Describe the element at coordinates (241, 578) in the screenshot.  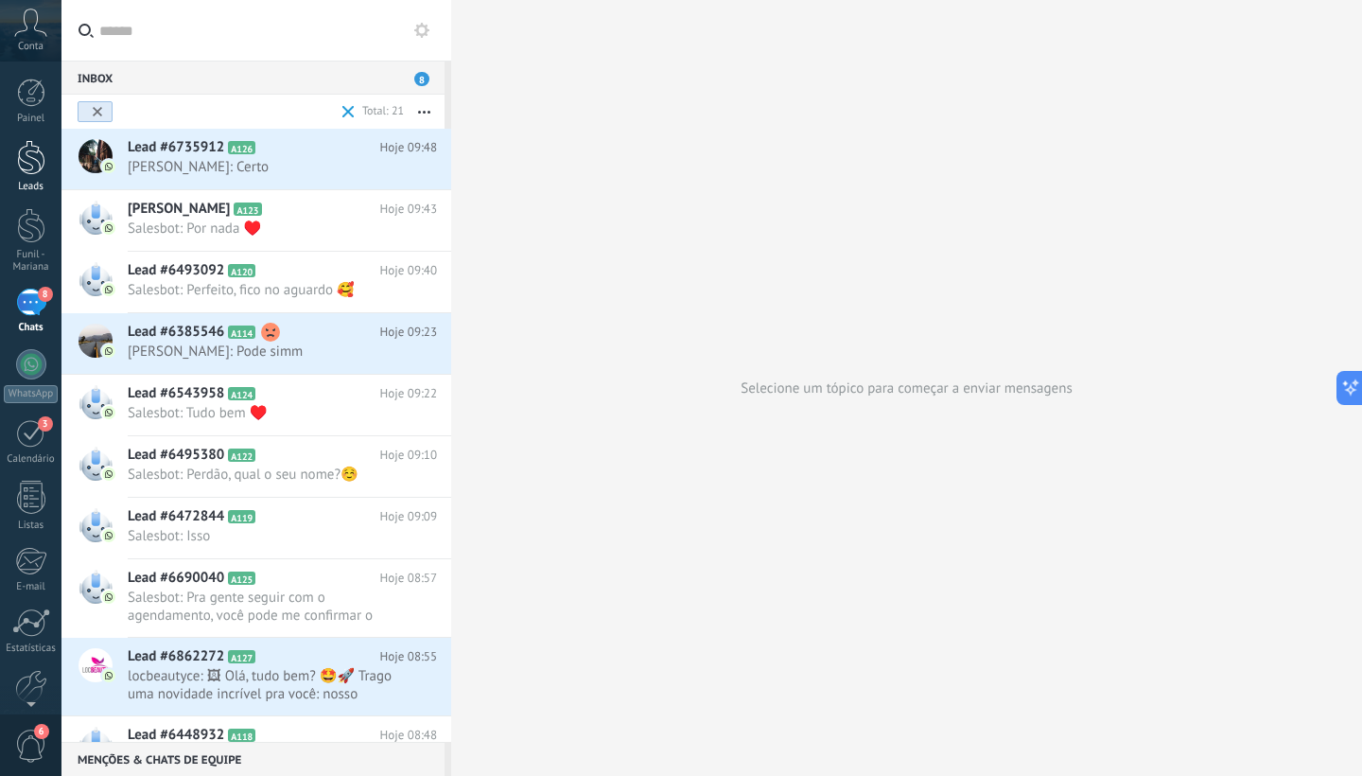
I see `span: A125` at that location.